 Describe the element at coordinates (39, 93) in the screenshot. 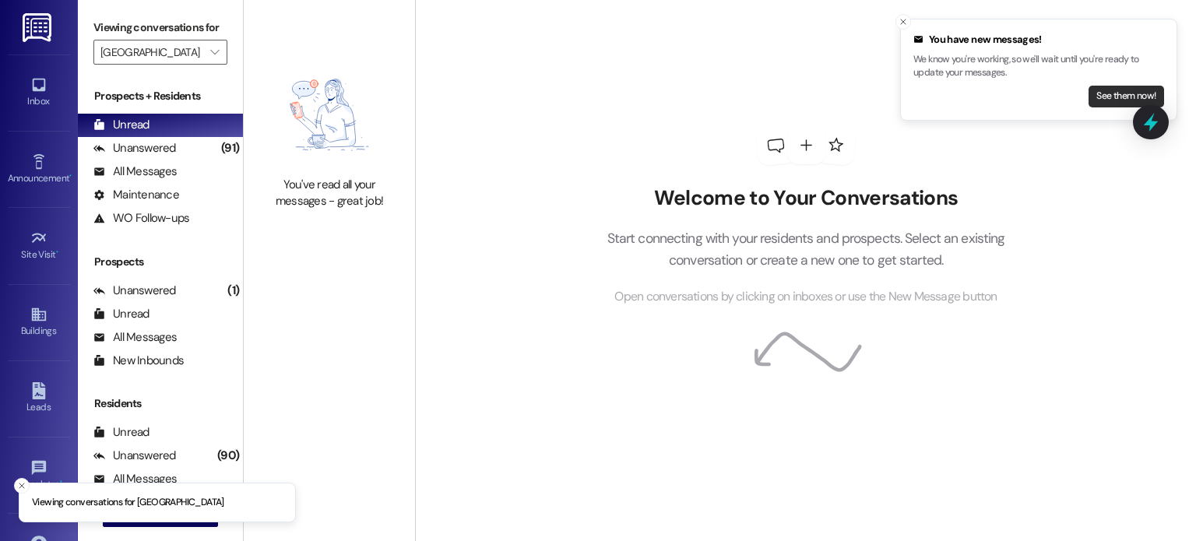

I see `a: Inbox` at that location.